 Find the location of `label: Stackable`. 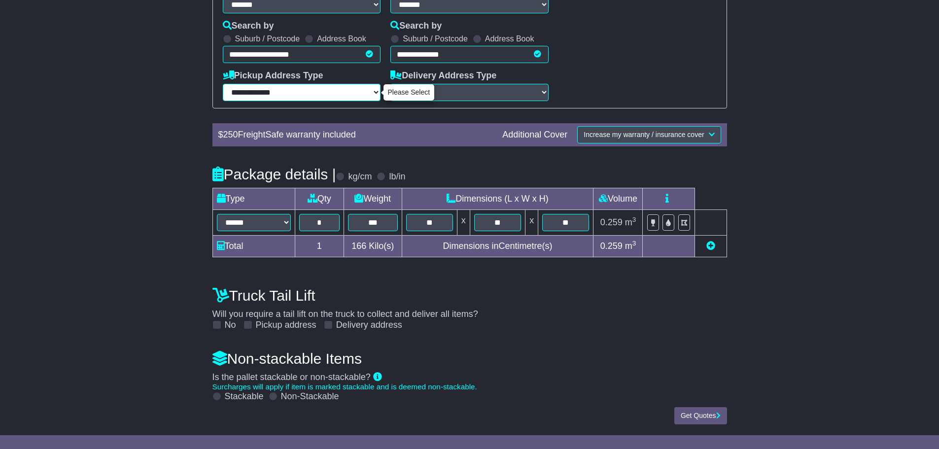

label: Stackable is located at coordinates (244, 397).